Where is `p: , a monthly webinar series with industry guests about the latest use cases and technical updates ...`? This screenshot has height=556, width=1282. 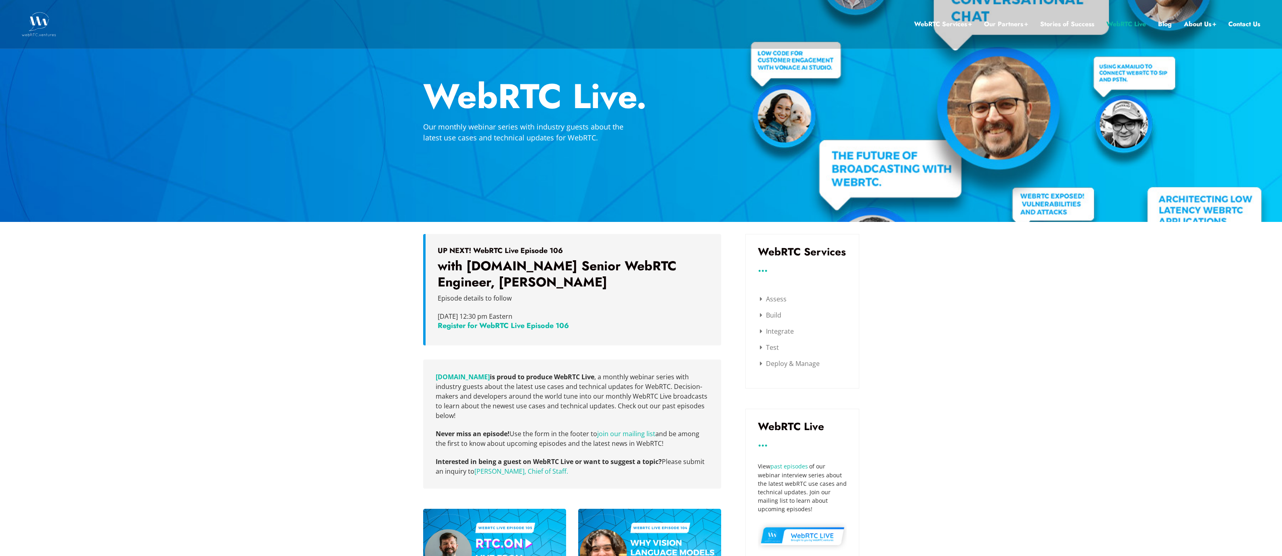 p: , a monthly webinar series with industry guests about the latest use cases and technical updates ... is located at coordinates (572, 396).